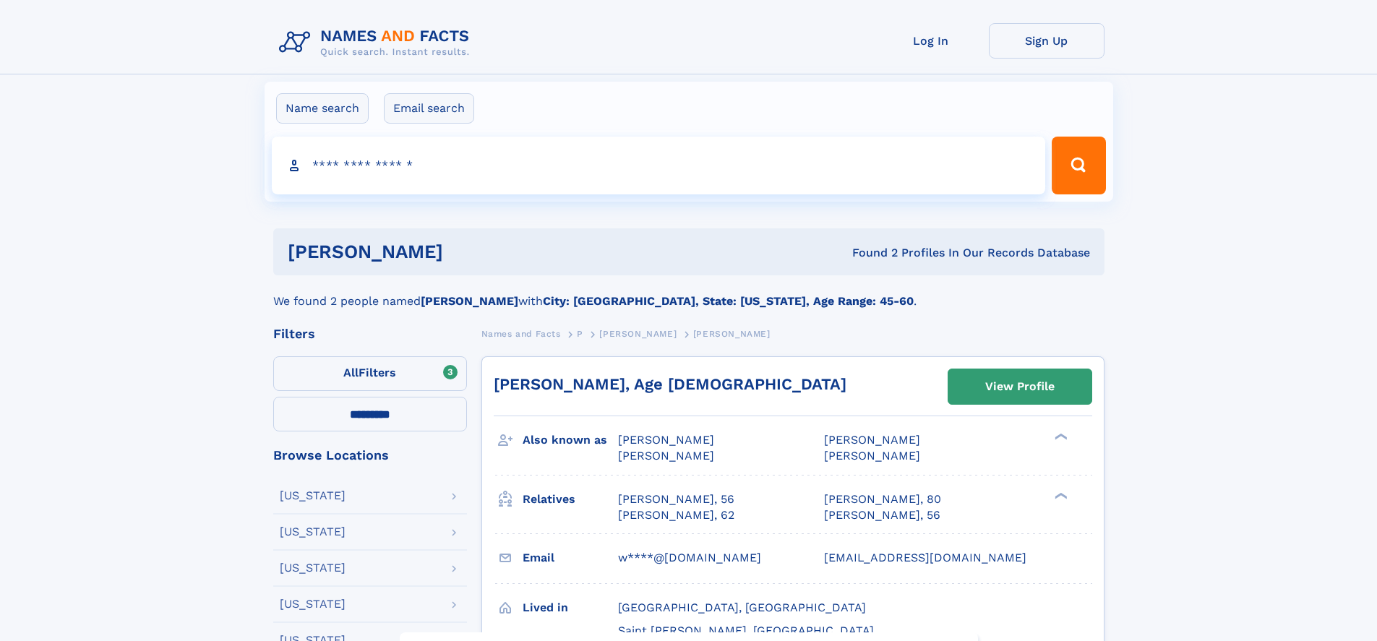 The width and height of the screenshot is (1377, 641). What do you see at coordinates (580, 333) in the screenshot?
I see `a: P` at bounding box center [580, 333].